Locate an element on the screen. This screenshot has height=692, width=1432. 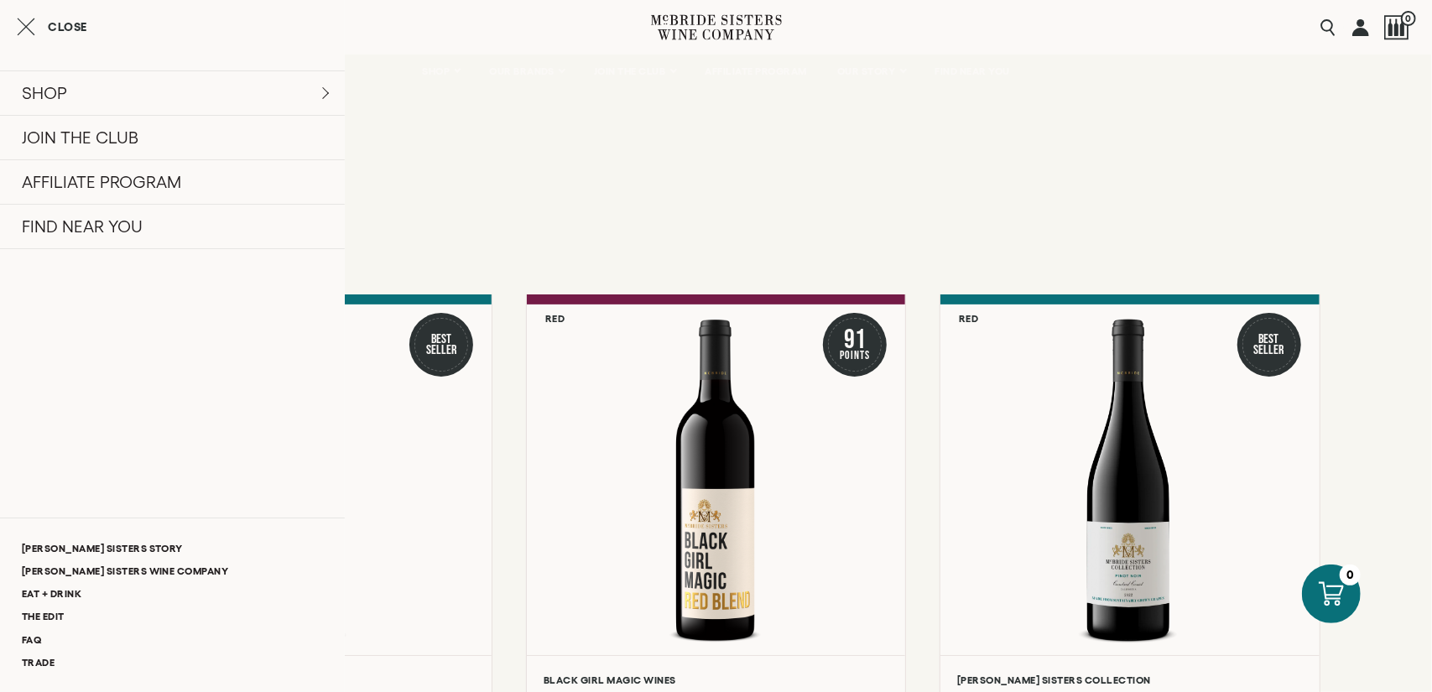
span: OUR STORY is located at coordinates (867, 71).